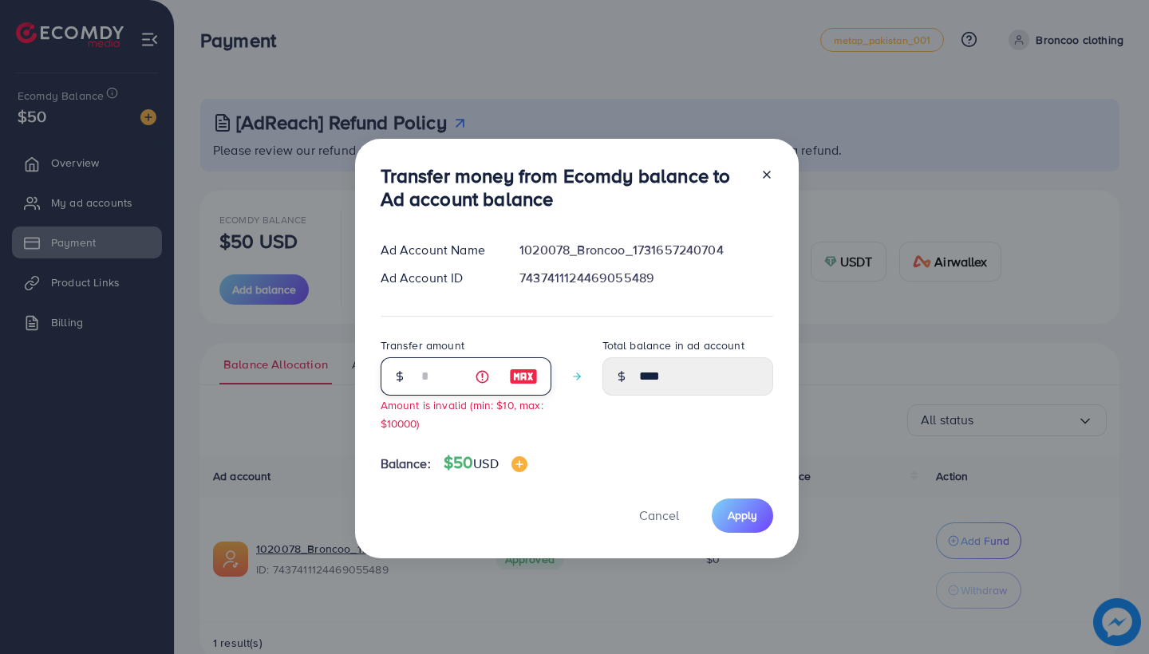 The height and width of the screenshot is (654, 1149). I want to click on span: Apply, so click(742, 515).